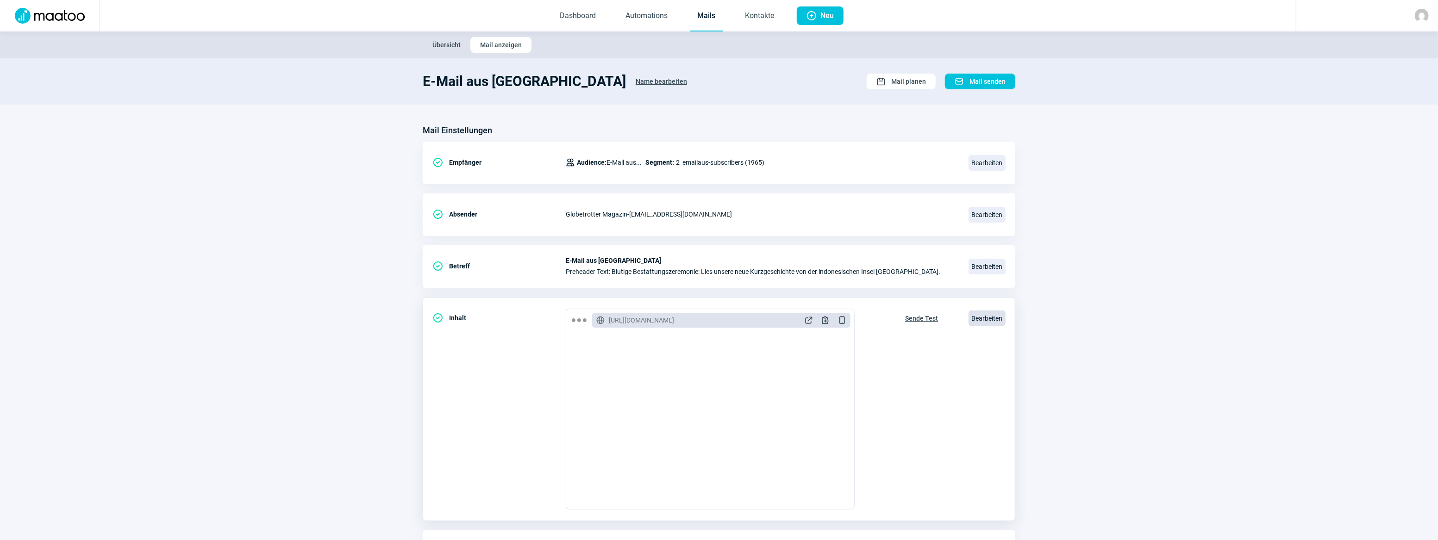 Image resolution: width=1438 pixels, height=540 pixels. I want to click on button: Übersicht, so click(446, 45).